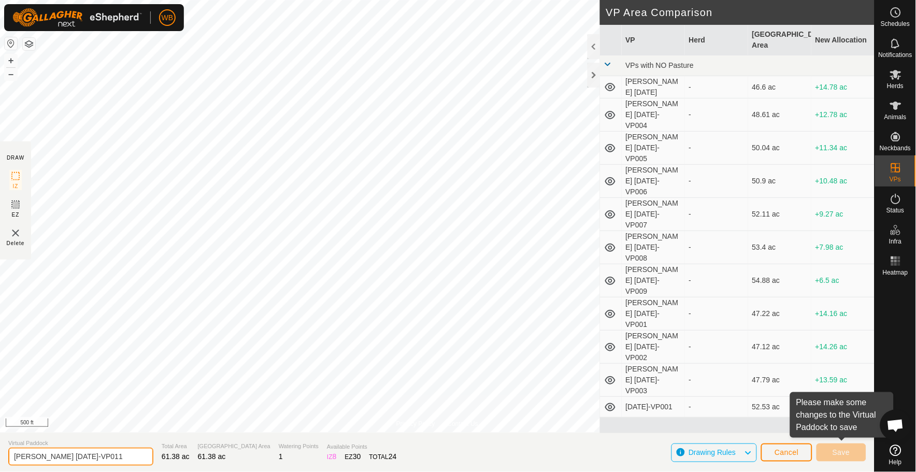  I want to click on span: Status, so click(895, 210).